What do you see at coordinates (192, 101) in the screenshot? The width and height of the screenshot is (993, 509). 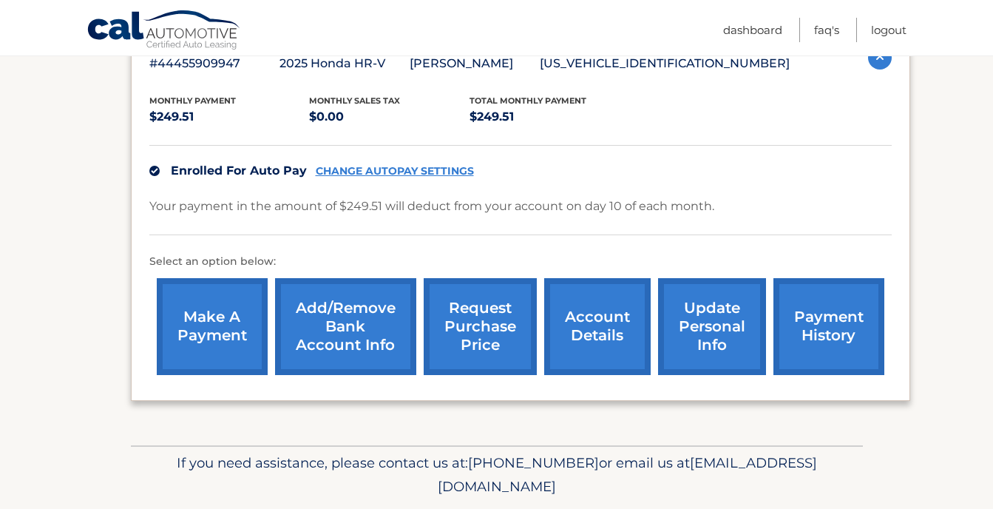 I see `span: Monthly Payment` at bounding box center [192, 101].